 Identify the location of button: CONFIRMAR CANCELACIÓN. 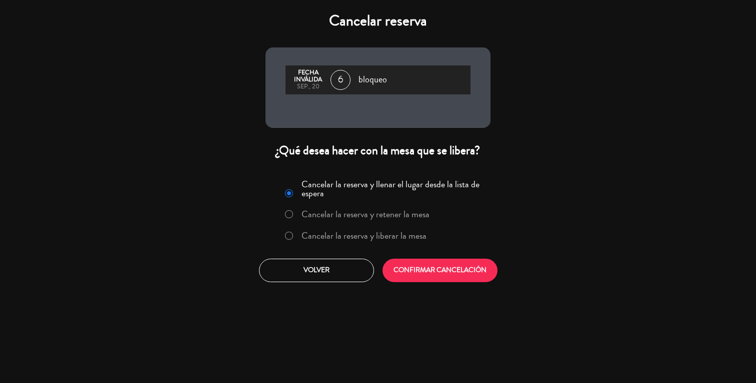
(440, 270).